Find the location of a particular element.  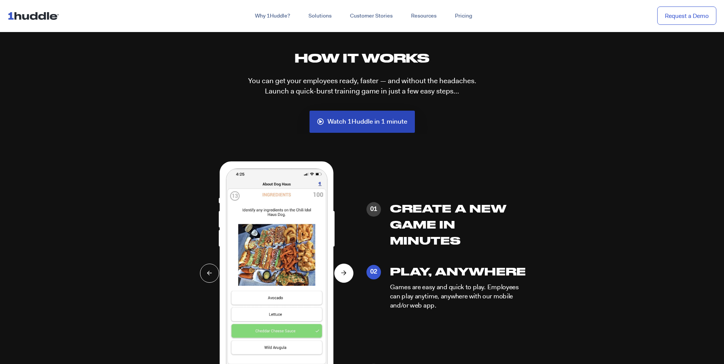

a: Watch 1Huddle in 1 minute is located at coordinates (362, 122).